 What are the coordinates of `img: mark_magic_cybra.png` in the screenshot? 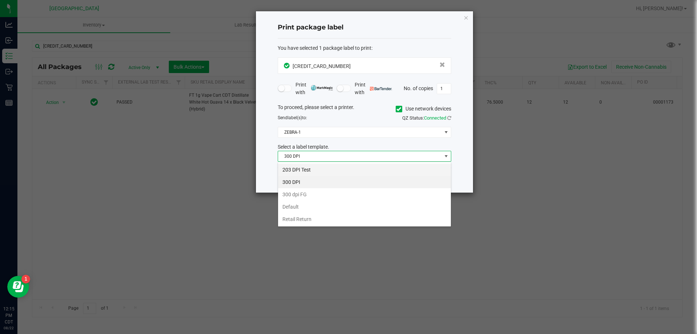 It's located at (322, 87).